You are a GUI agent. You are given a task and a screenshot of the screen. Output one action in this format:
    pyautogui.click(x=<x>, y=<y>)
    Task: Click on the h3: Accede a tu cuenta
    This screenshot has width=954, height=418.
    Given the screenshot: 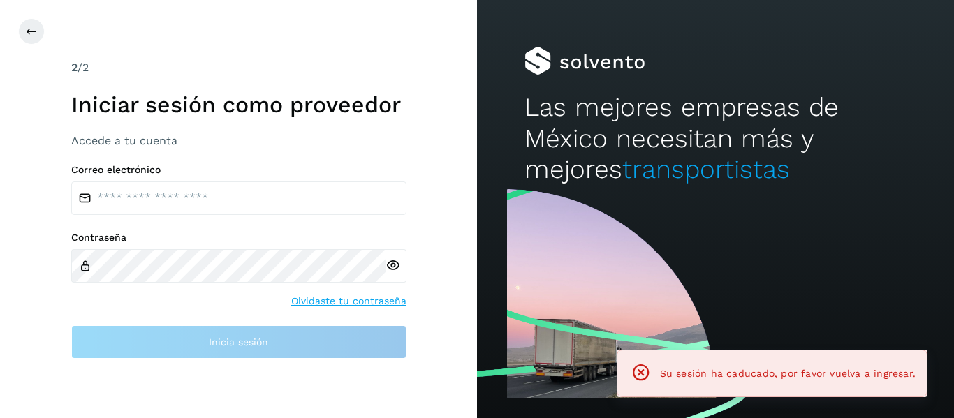 What is the action you would take?
    pyautogui.click(x=239, y=140)
    